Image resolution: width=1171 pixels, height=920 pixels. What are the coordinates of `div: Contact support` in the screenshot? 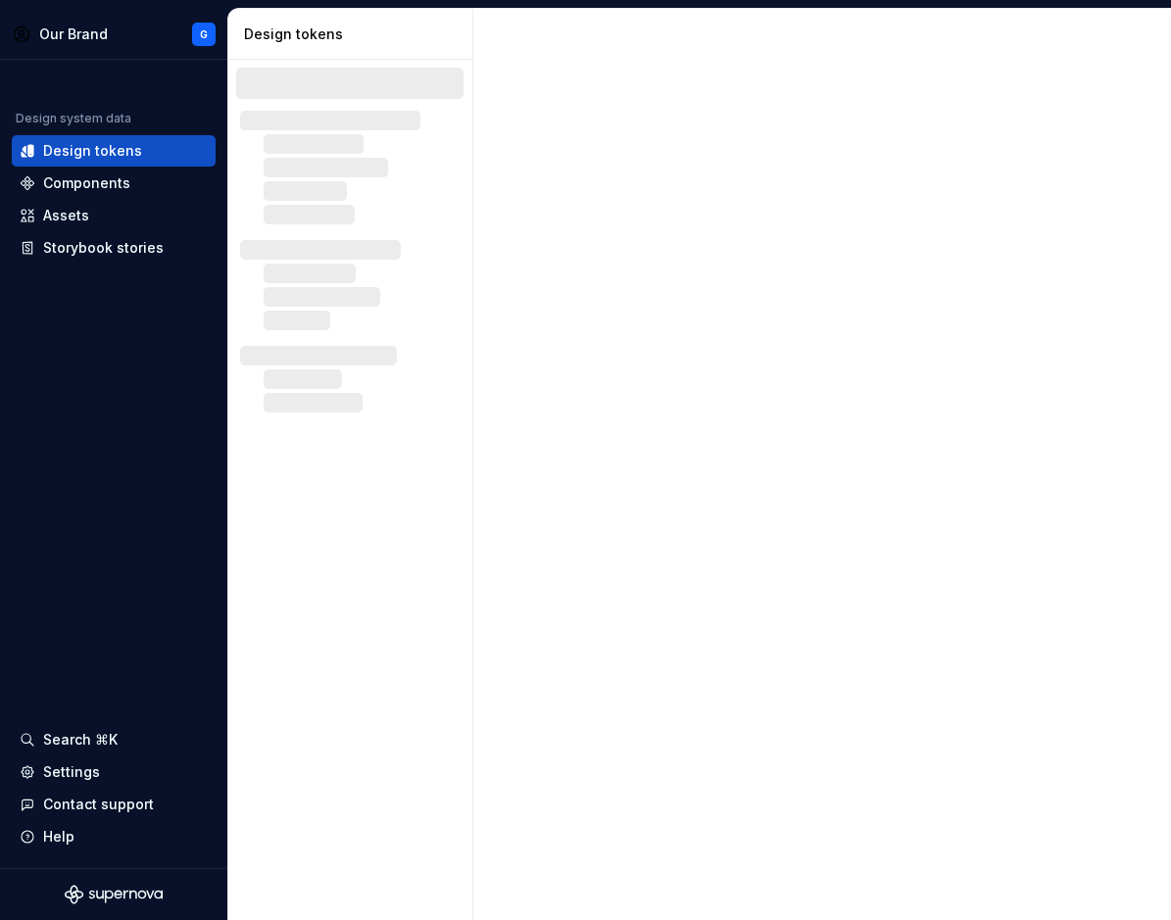 It's located at (98, 805).